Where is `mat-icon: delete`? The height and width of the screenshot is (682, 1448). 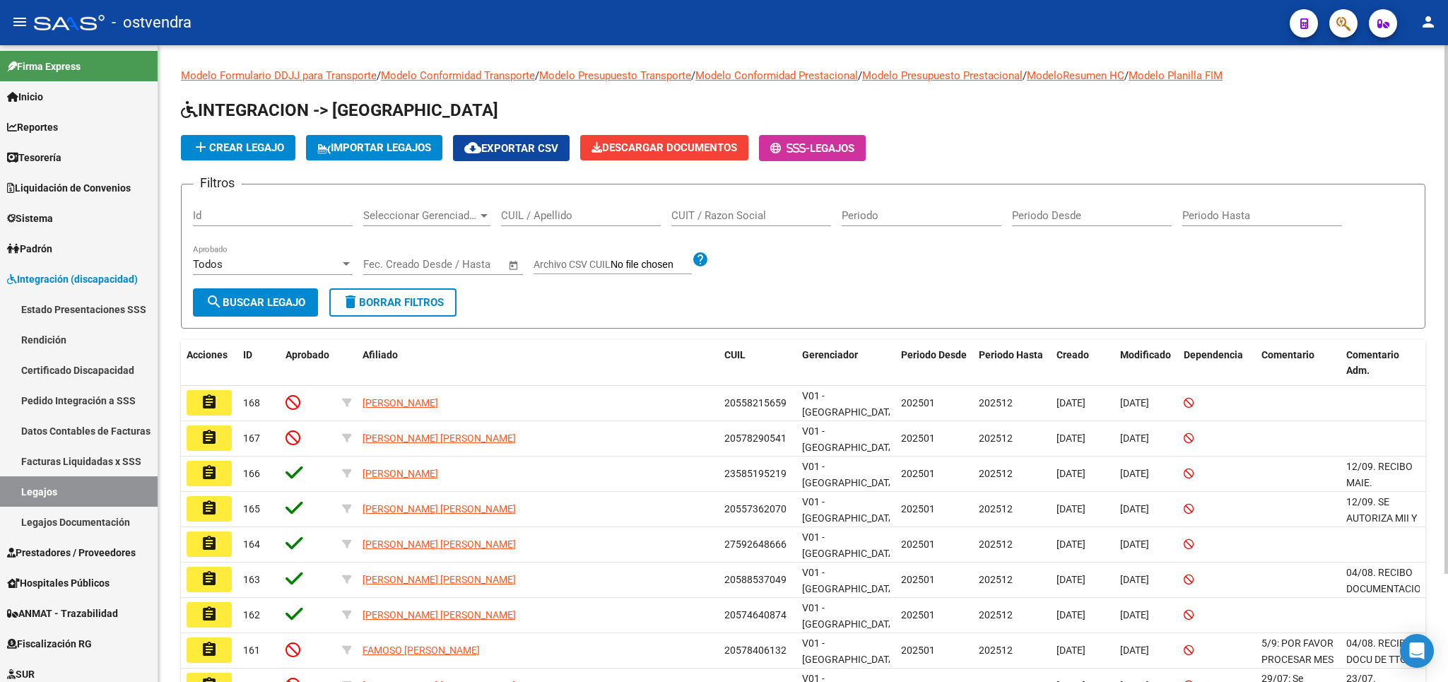
mat-icon: delete is located at coordinates (351, 302).